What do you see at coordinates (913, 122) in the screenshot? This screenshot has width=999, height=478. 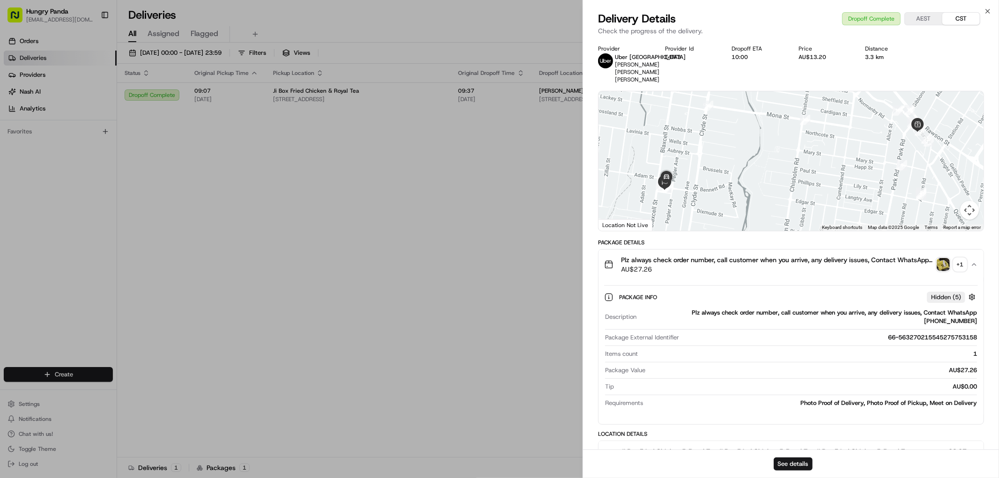 I see `div: 14` at bounding box center [913, 122].